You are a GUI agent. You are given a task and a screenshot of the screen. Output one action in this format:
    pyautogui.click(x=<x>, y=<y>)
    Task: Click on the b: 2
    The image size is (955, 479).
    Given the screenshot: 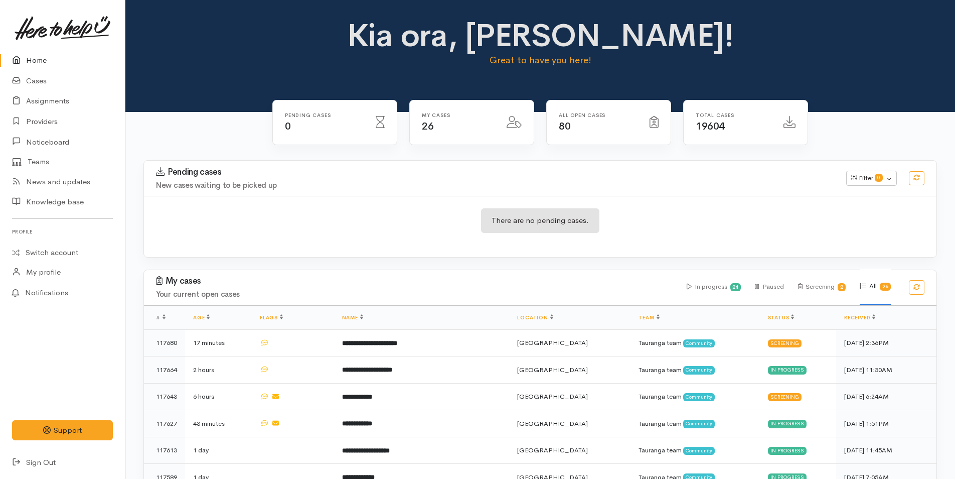 What is the action you would take?
    pyautogui.click(x=842, y=287)
    